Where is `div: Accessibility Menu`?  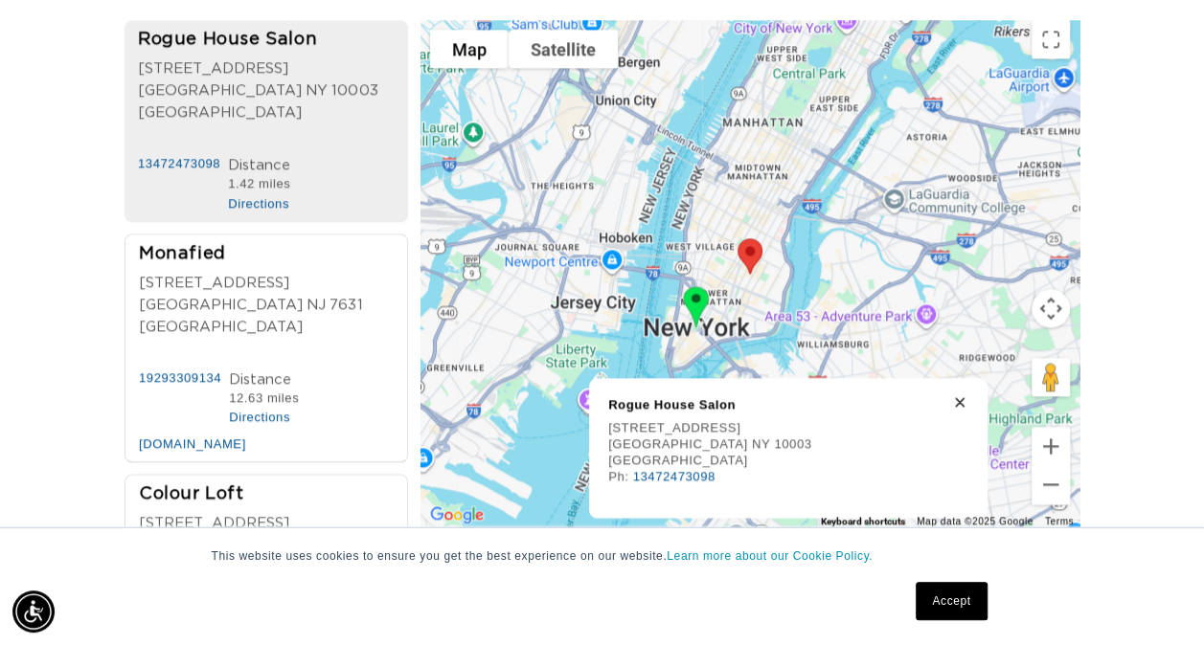
div: Accessibility Menu is located at coordinates (34, 612).